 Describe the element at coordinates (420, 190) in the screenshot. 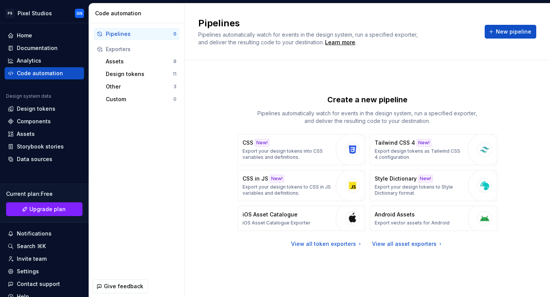

I see `p: Export your design tokens to Style Dictionary format.` at that location.